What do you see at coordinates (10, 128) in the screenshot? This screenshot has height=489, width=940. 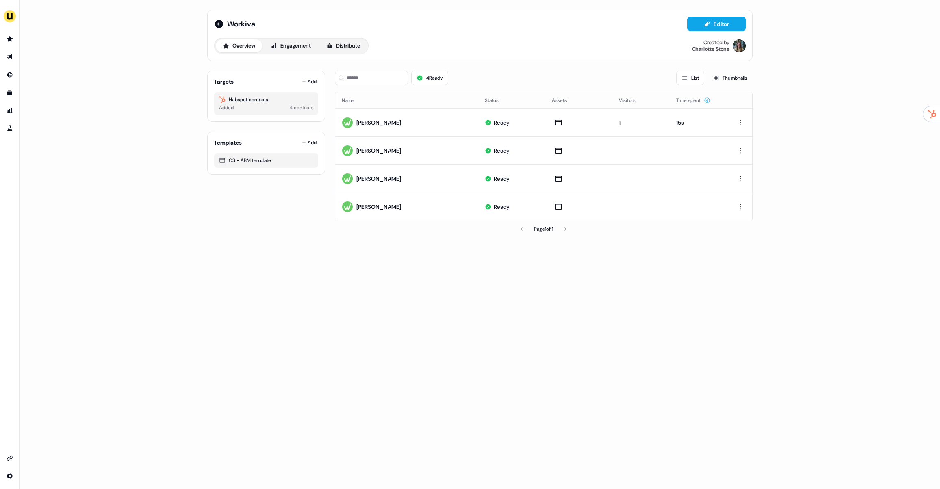 I see `a: Go to experiments` at bounding box center [10, 128].